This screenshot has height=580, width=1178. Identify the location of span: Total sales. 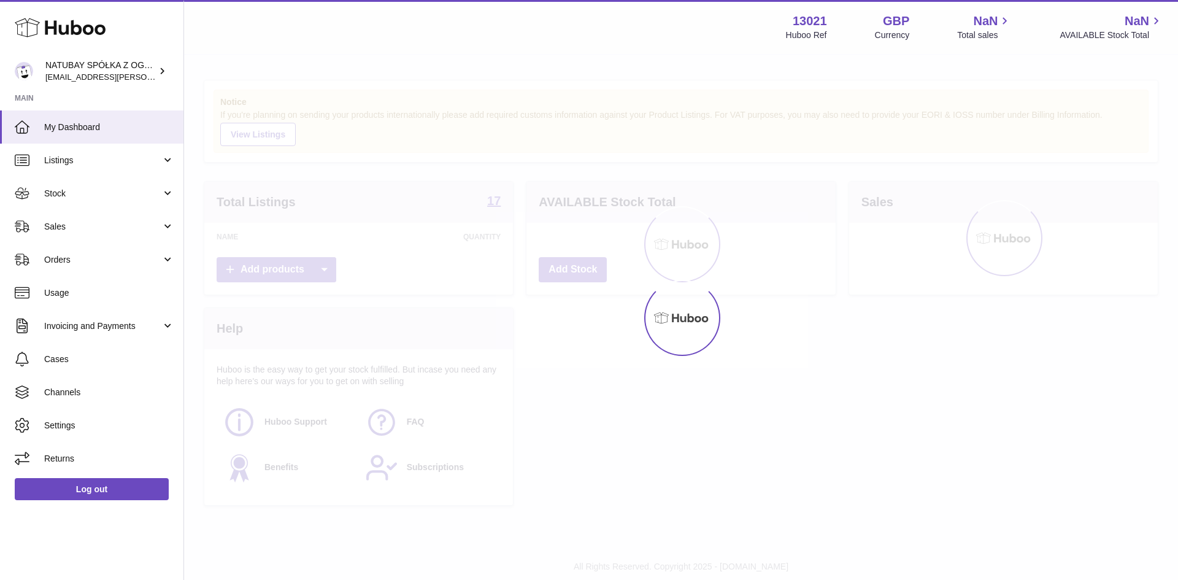
(984, 35).